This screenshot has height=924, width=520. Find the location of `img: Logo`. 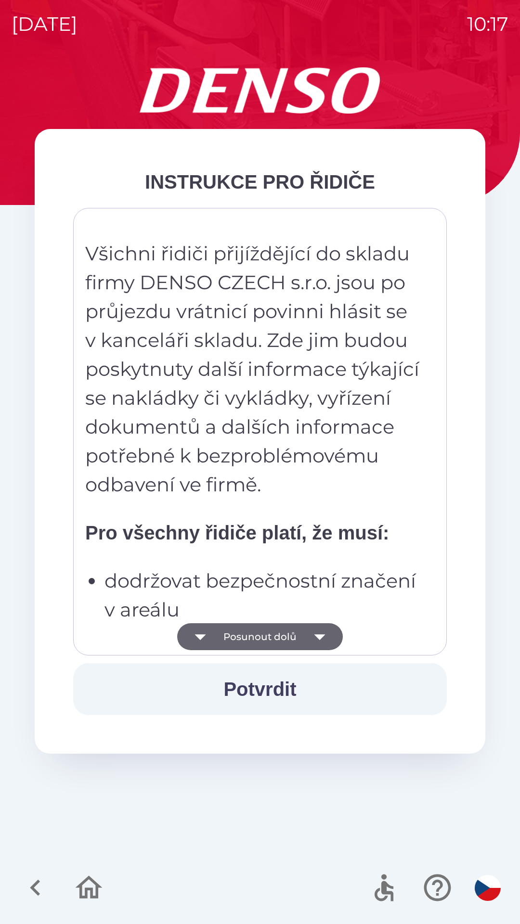

img: Logo is located at coordinates (260, 91).